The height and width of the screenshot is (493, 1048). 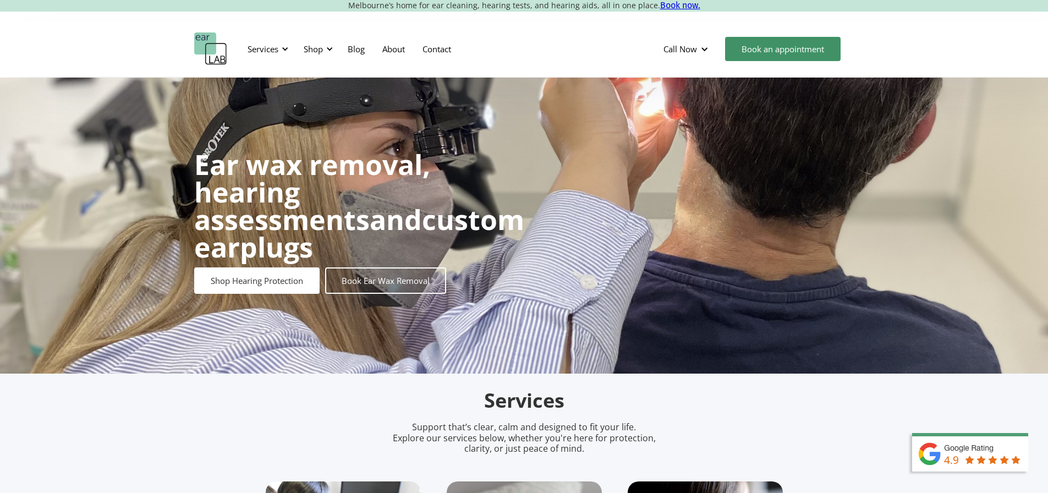 What do you see at coordinates (312, 192) in the screenshot?
I see `strong: Ear wax removal, hearing assessments` at bounding box center [312, 192].